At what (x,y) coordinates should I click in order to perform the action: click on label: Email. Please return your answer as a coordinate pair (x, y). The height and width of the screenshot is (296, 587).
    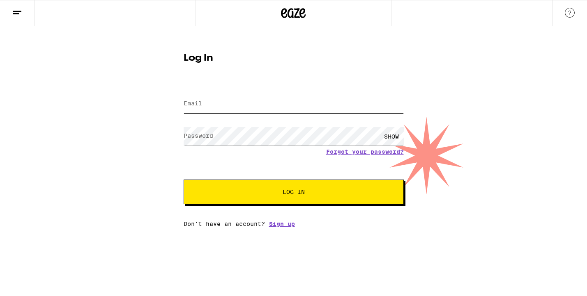
    Looking at the image, I should click on (193, 103).